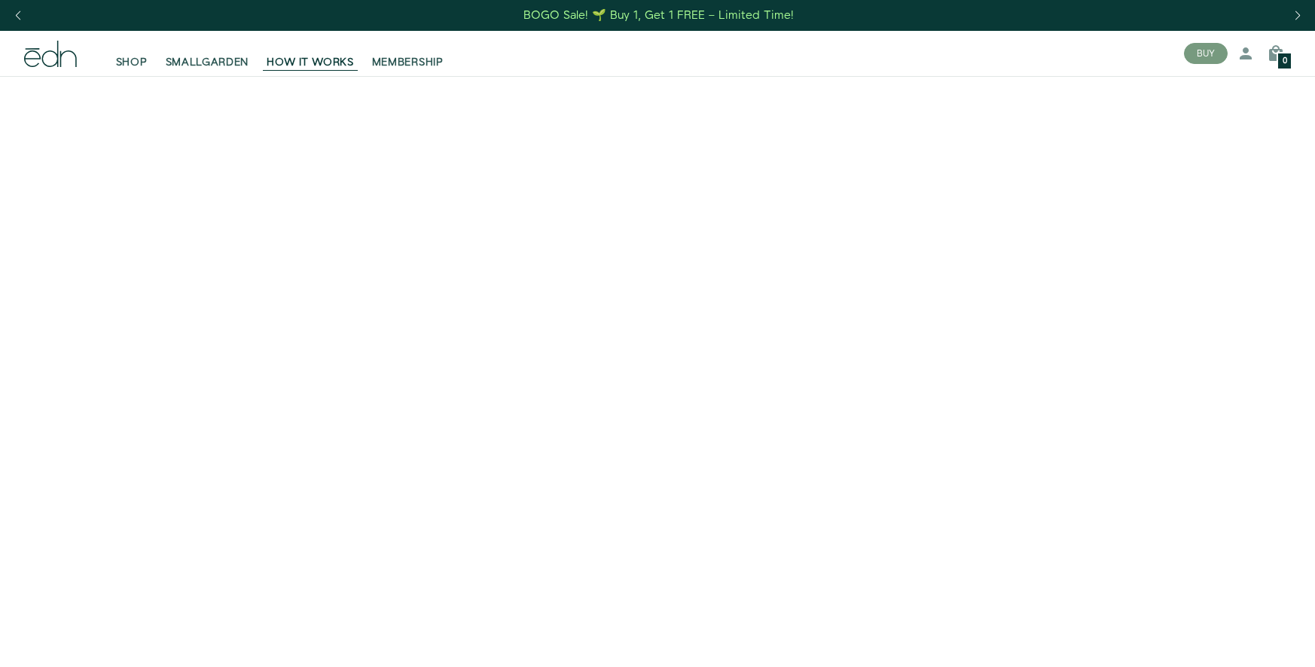 Image resolution: width=1315 pixels, height=667 pixels. Describe the element at coordinates (408, 53) in the screenshot. I see `a: MEMBERSHIP` at that location.